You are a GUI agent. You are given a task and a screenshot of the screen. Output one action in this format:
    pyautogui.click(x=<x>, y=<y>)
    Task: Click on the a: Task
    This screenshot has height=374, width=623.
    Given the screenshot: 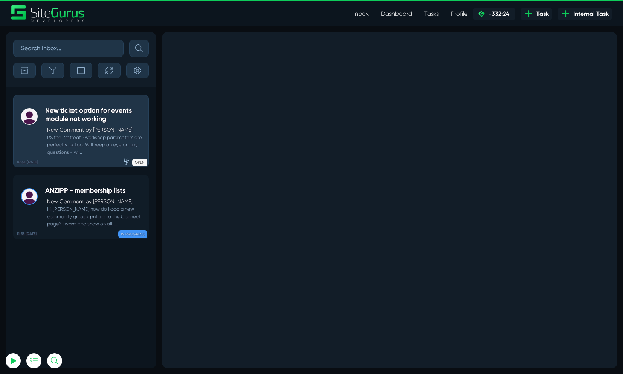 What is the action you would take?
    pyautogui.click(x=537, y=14)
    